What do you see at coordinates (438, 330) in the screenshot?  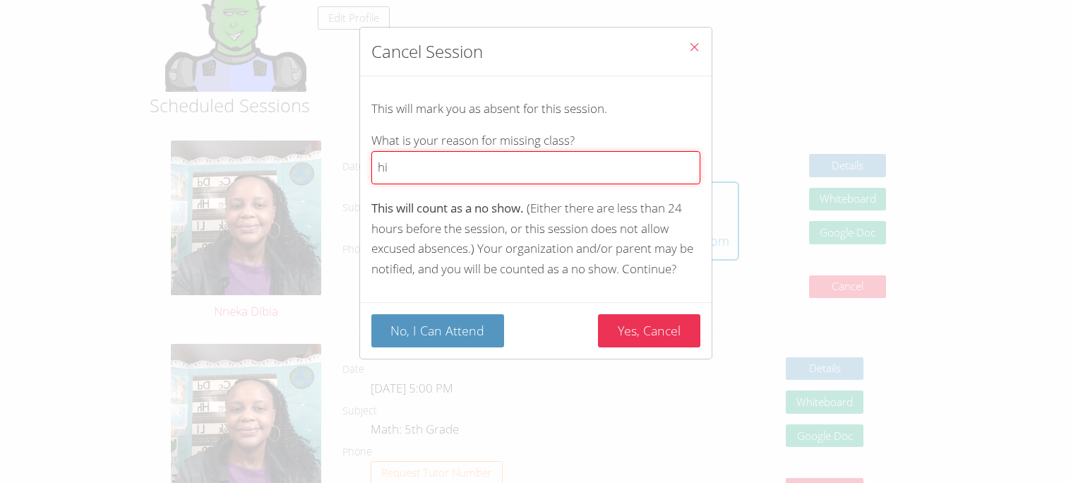 I see `button: No, I Can Attend` at bounding box center [438, 330].